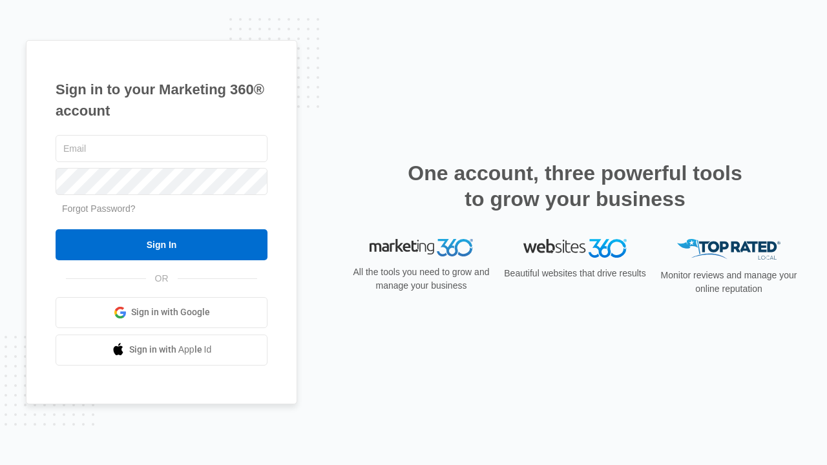  I want to click on span: OR, so click(161, 278).